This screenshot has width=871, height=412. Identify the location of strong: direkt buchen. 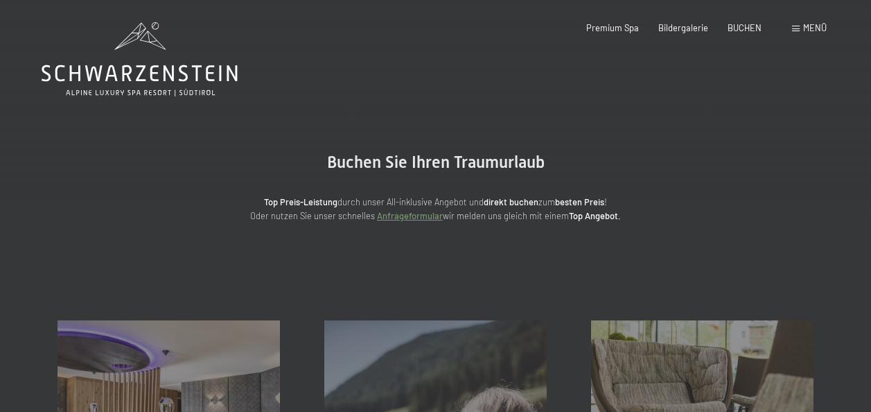
(511, 202).